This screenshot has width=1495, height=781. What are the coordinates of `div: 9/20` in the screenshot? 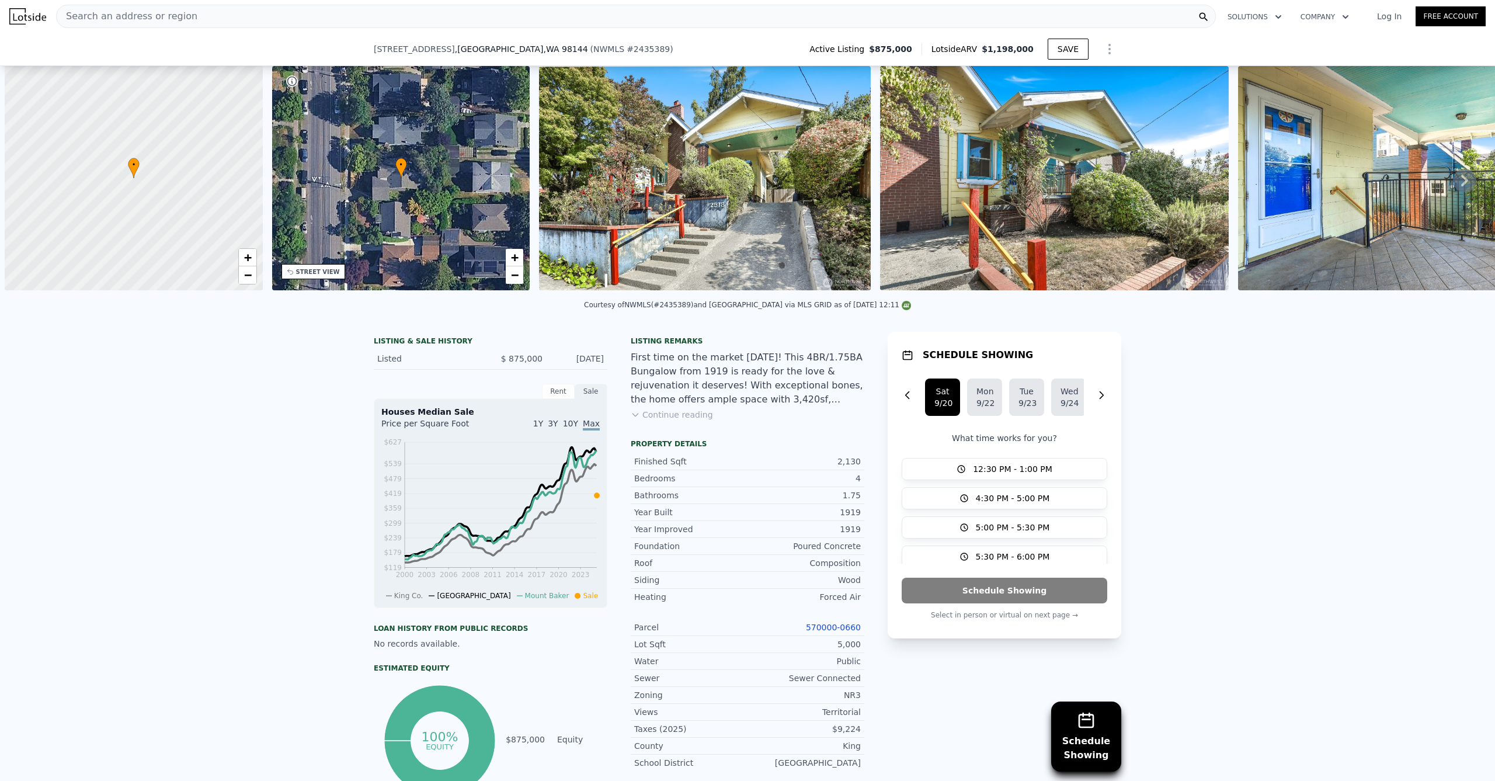 It's located at (943, 403).